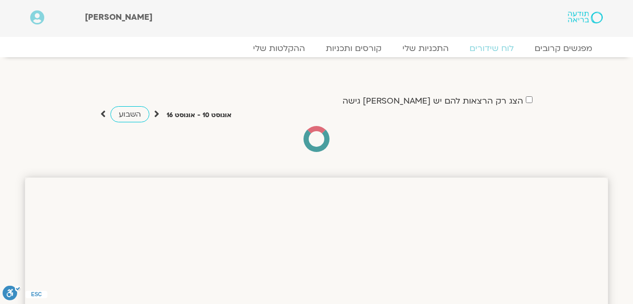 The height and width of the screenshot is (304, 633). I want to click on a: קורסים ותכניות, so click(354, 48).